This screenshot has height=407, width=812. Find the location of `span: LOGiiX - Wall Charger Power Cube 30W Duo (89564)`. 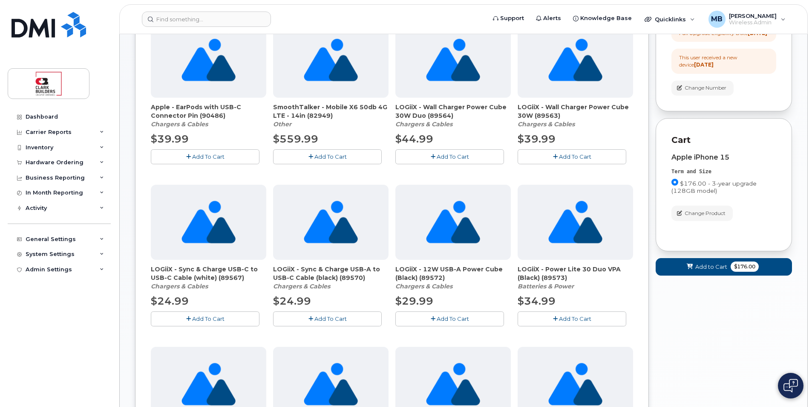

span: LOGiiX - Wall Charger Power Cube 30W Duo (89564) is located at coordinates (453, 111).